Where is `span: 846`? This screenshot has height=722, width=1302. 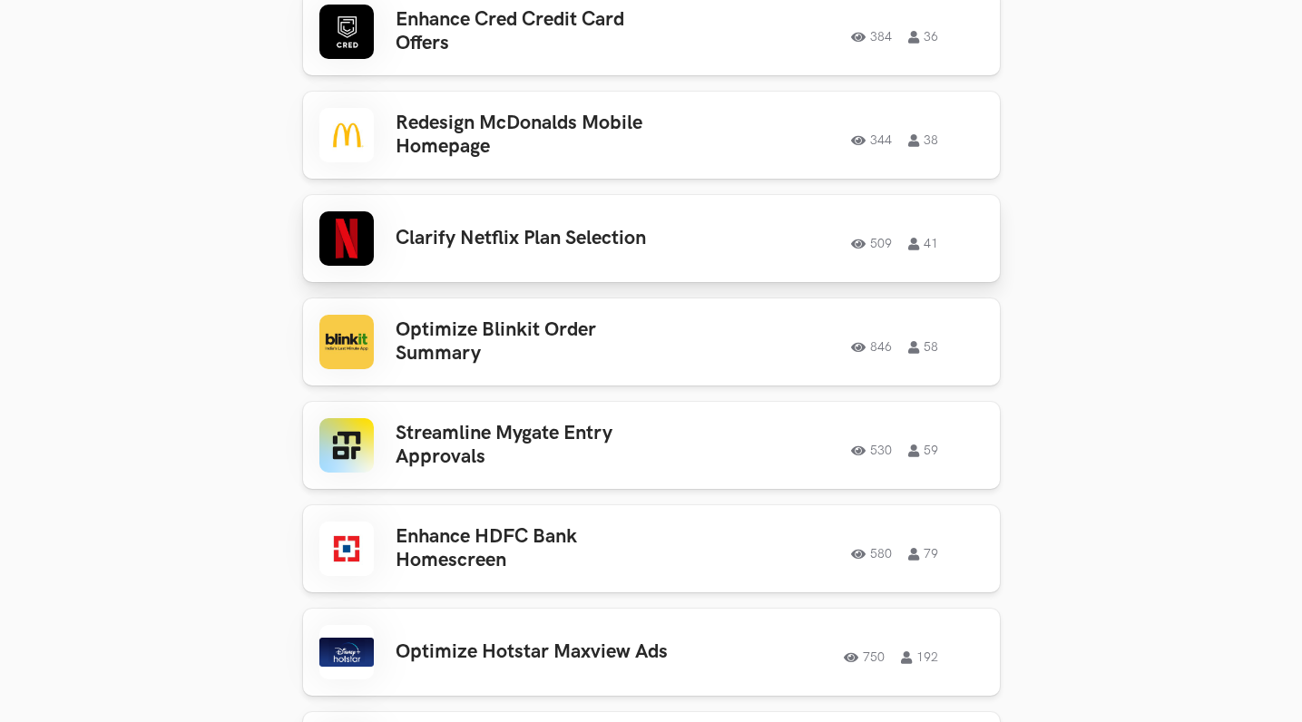 span: 846 is located at coordinates (871, 347).